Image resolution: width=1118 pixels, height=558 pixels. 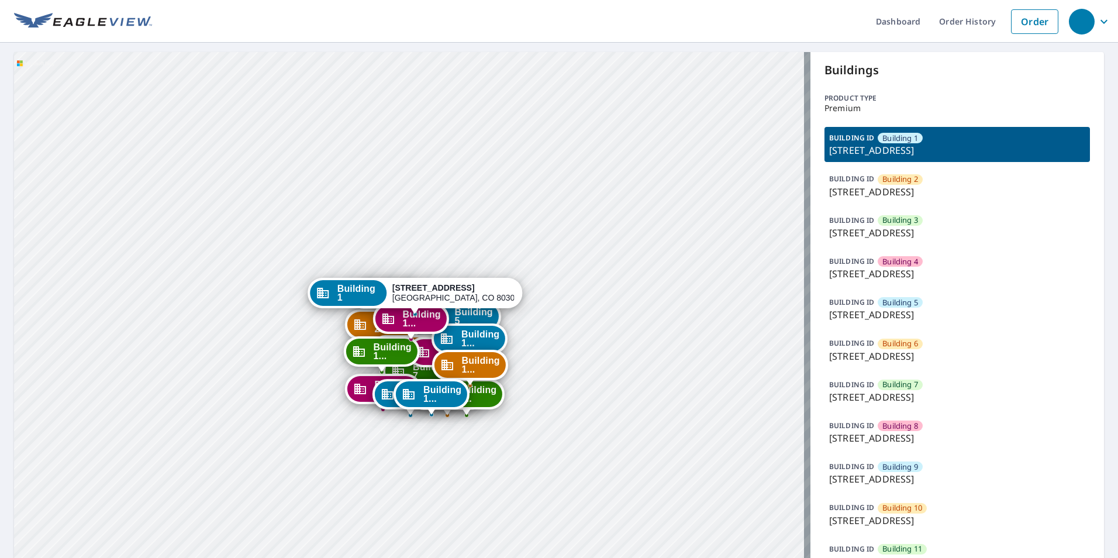 I want to click on span: Building 2, so click(x=900, y=179).